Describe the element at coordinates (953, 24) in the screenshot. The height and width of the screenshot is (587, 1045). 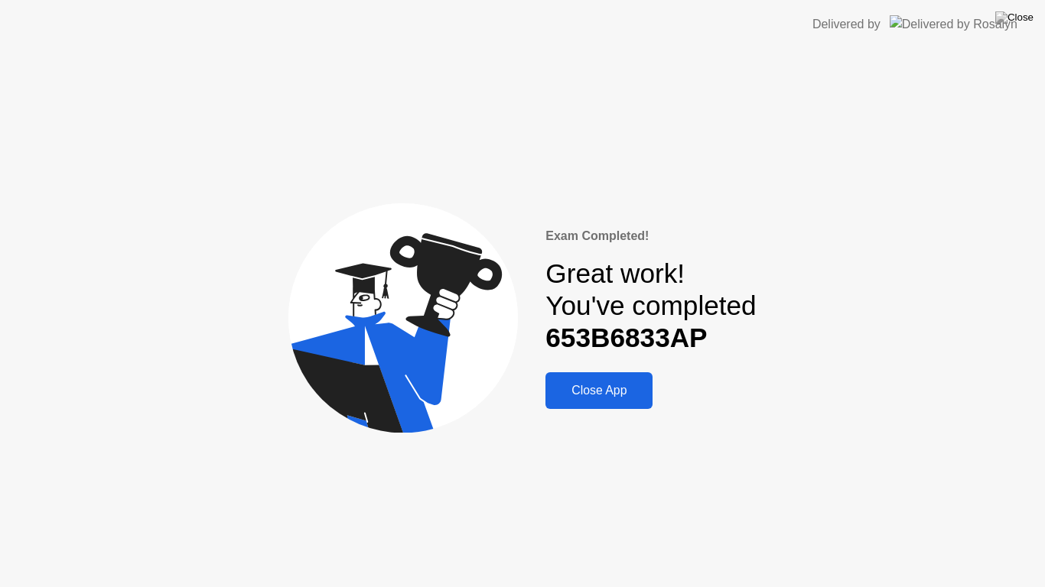
I see `img: Delivered by Rosalyn` at that location.